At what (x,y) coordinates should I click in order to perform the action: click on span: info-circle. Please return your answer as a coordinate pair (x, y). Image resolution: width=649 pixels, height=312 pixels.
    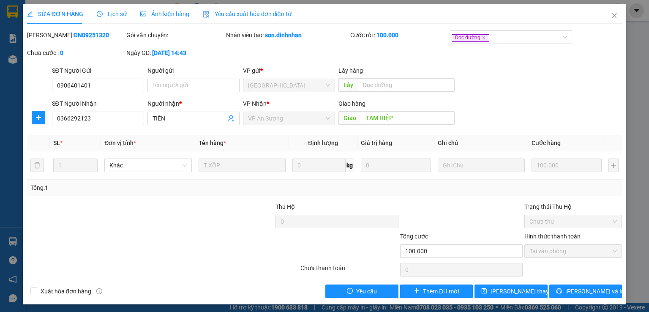
    Looking at the image, I should click on (99, 291).